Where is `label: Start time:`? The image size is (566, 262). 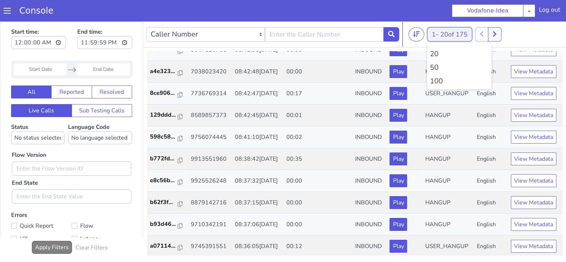 label: Start time: is located at coordinates (38, 17).